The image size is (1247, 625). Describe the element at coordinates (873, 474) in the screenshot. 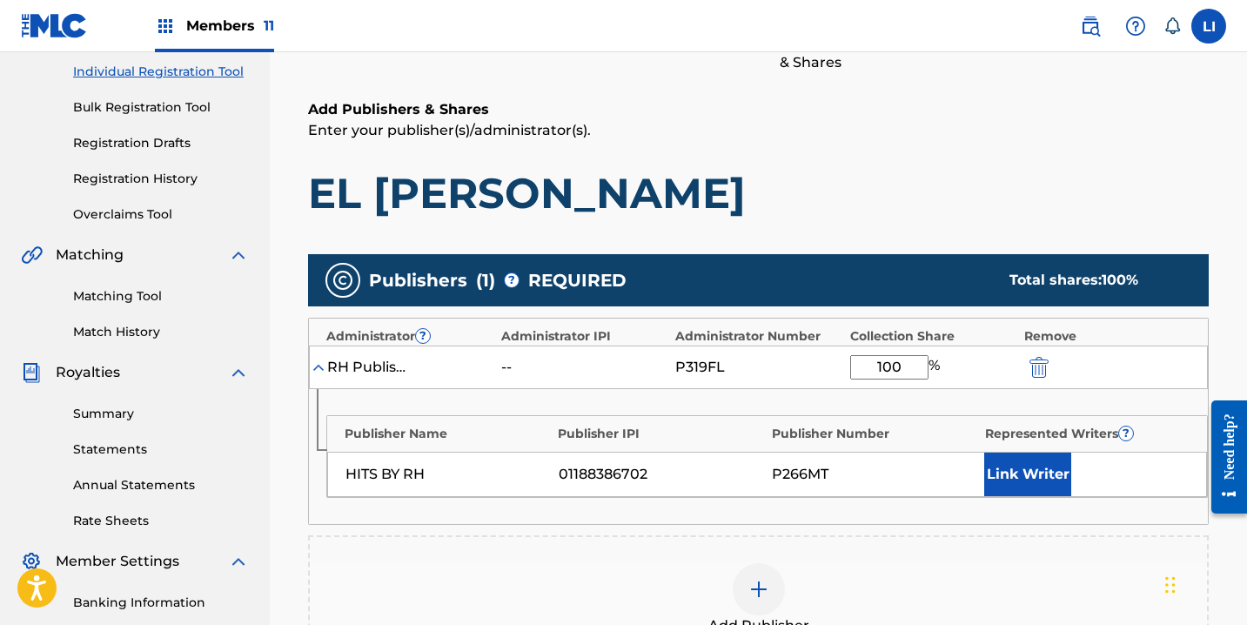

I see `div: P266MT` at that location.